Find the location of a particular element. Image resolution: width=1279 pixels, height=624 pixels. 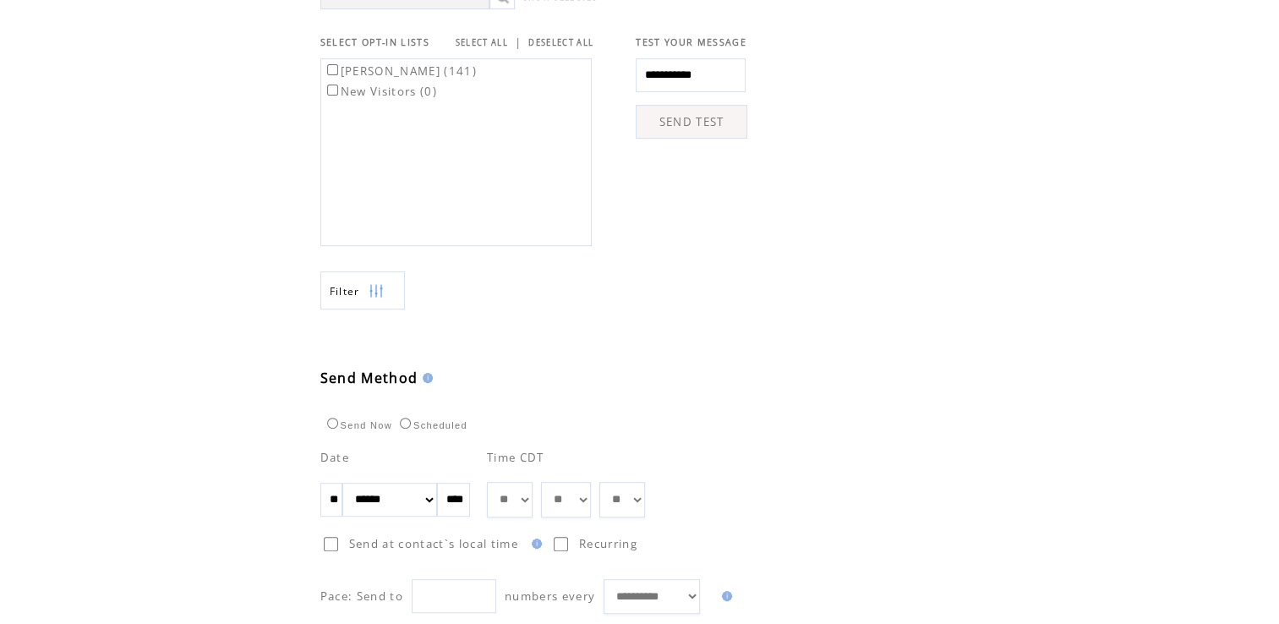

span: TEST YOUR MESSAGE is located at coordinates (691, 42).